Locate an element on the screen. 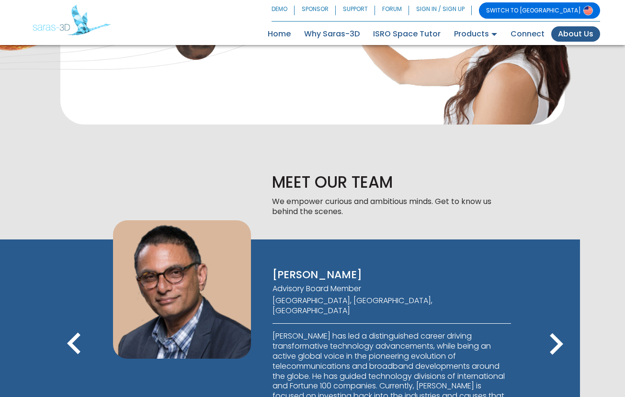 The width and height of the screenshot is (625, 397). a: SPONSOR is located at coordinates (315, 11).